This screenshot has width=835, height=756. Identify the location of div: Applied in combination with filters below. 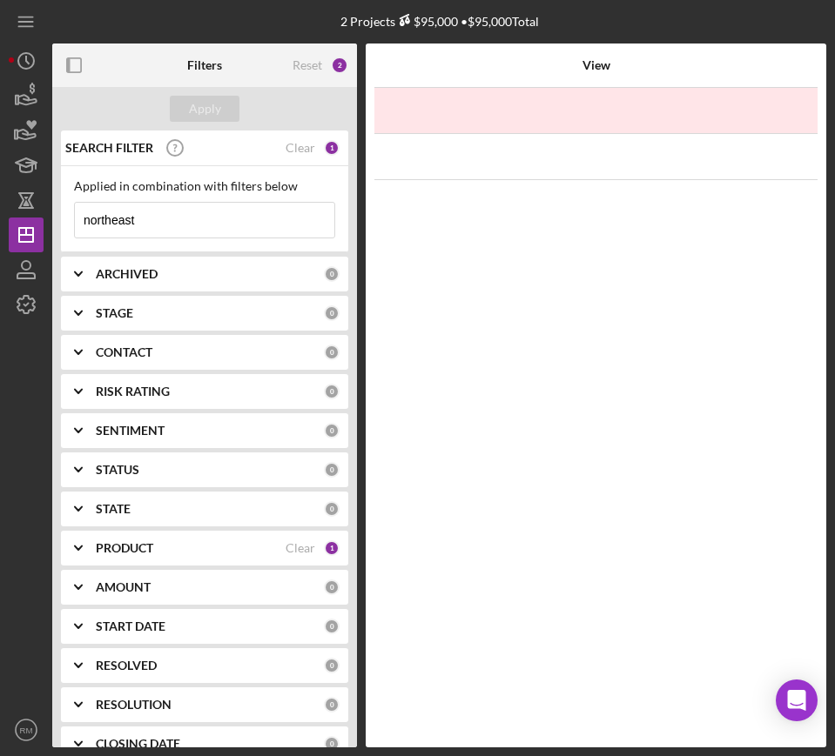
(204, 186).